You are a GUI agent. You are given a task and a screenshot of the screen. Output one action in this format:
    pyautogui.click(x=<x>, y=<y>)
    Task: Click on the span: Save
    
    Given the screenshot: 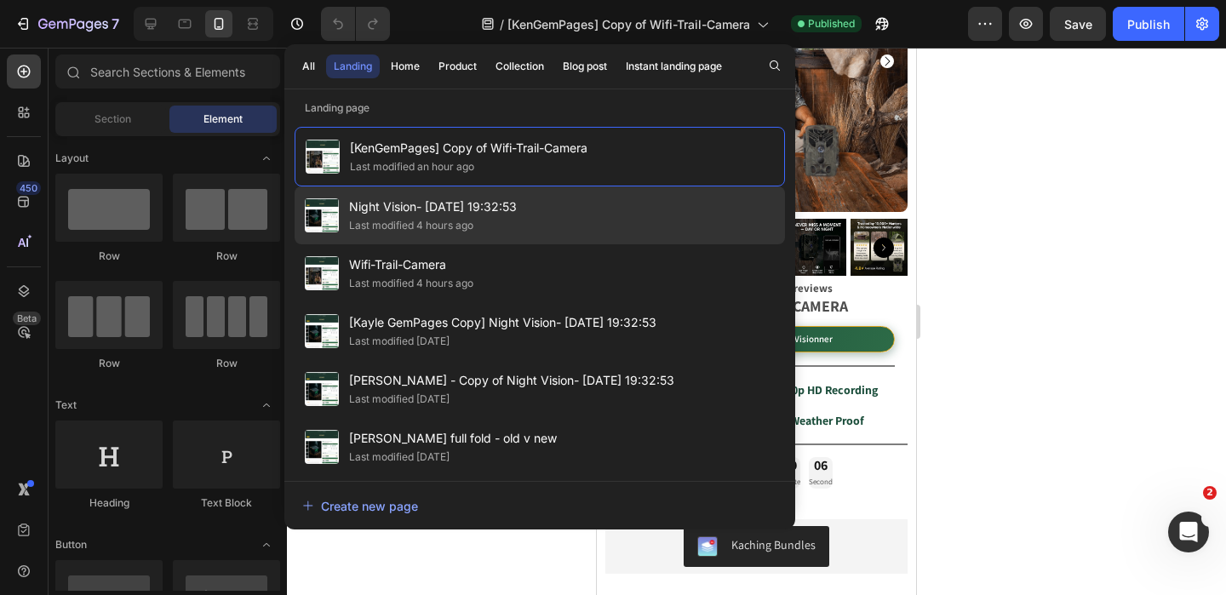 What is the action you would take?
    pyautogui.click(x=1078, y=24)
    